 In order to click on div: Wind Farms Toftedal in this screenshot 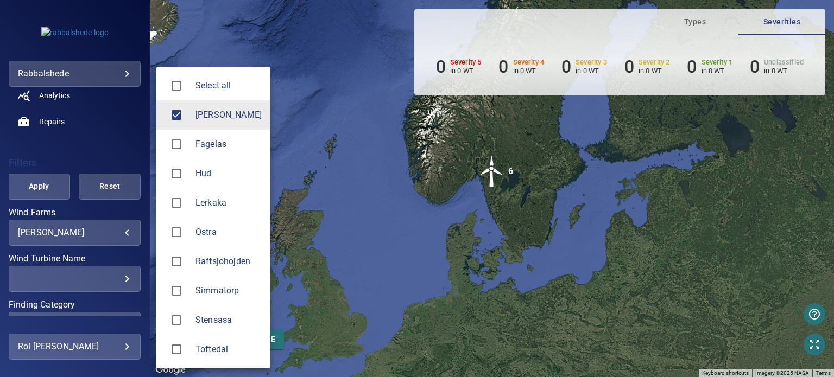, I will do `click(229, 350)`.